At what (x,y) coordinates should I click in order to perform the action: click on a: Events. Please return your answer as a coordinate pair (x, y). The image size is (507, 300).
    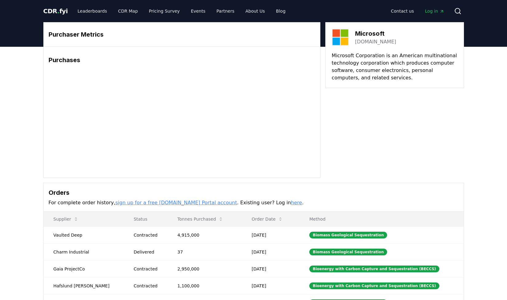
    Looking at the image, I should click on (198, 11).